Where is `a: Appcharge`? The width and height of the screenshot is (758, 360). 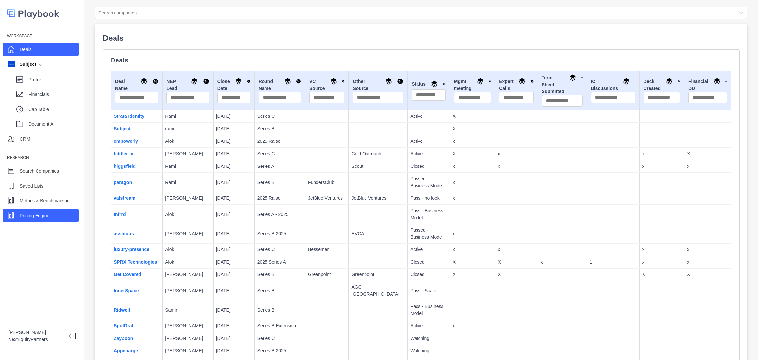 a: Appcharge is located at coordinates (126, 351).